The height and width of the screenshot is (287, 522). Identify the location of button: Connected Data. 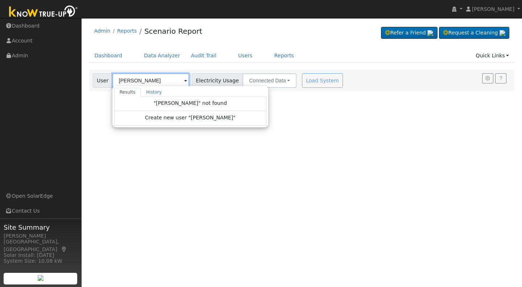
(269, 81).